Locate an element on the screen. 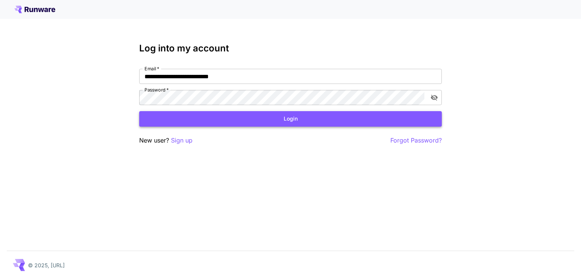 This screenshot has width=581, height=279. label: Password is located at coordinates (157, 90).